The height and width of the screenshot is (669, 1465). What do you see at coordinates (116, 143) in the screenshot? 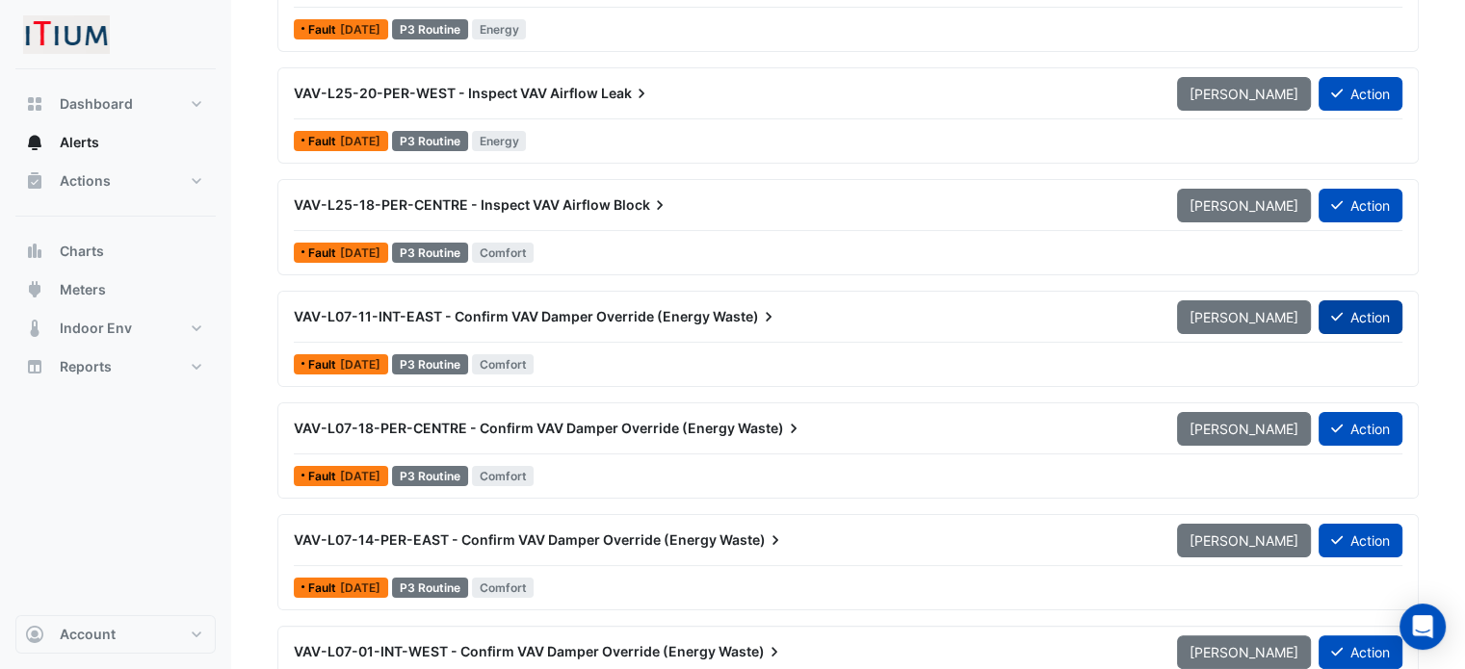
I see `button: Alerts` at bounding box center [116, 143].